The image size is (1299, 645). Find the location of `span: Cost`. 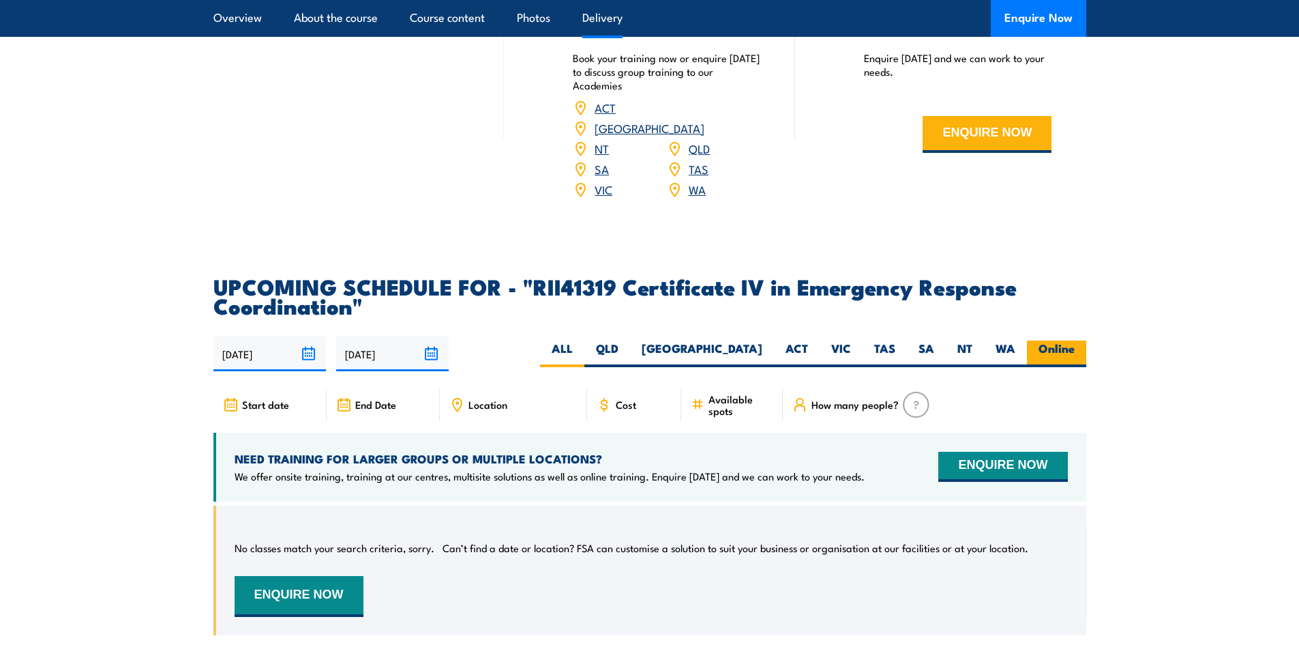

span: Cost is located at coordinates (626, 404).